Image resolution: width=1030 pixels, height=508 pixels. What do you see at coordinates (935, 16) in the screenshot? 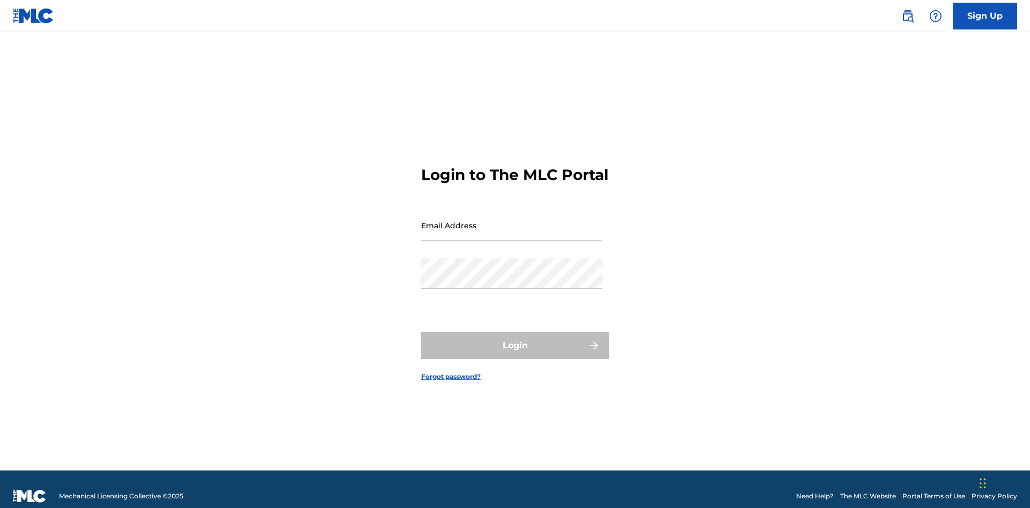
I see `img: help` at bounding box center [935, 16].